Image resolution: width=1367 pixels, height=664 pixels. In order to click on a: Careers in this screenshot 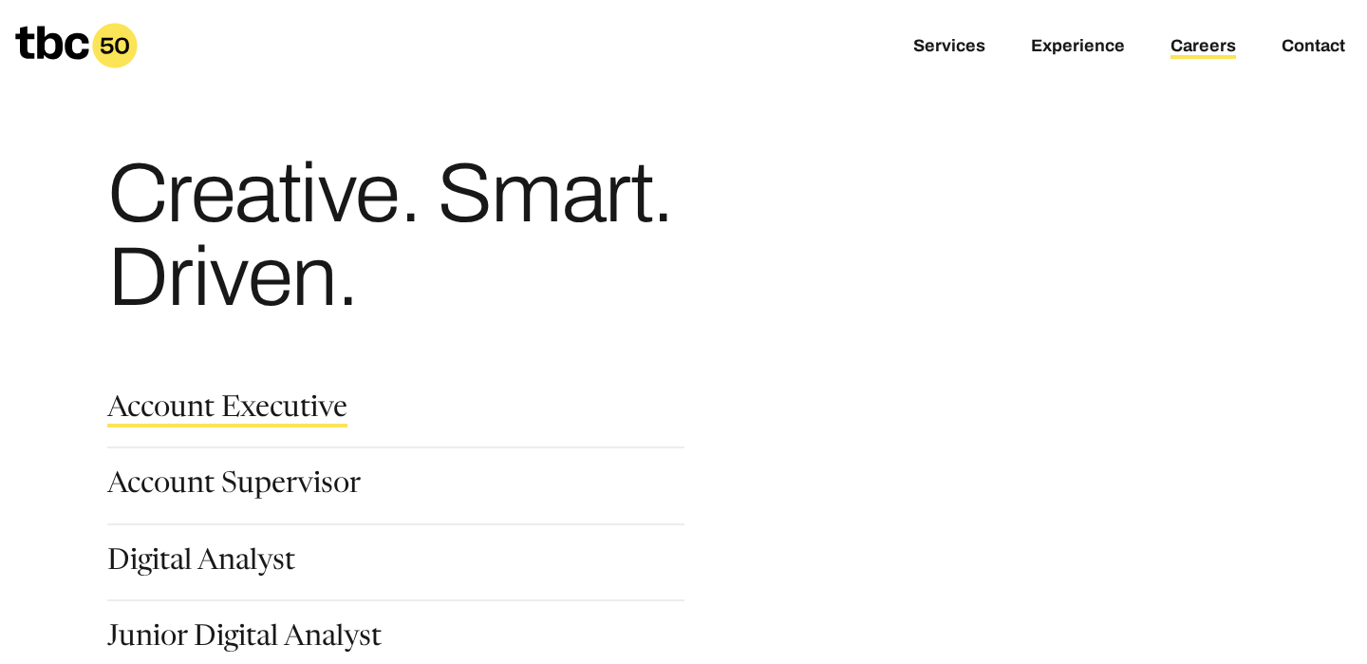, I will do `click(1203, 47)`.